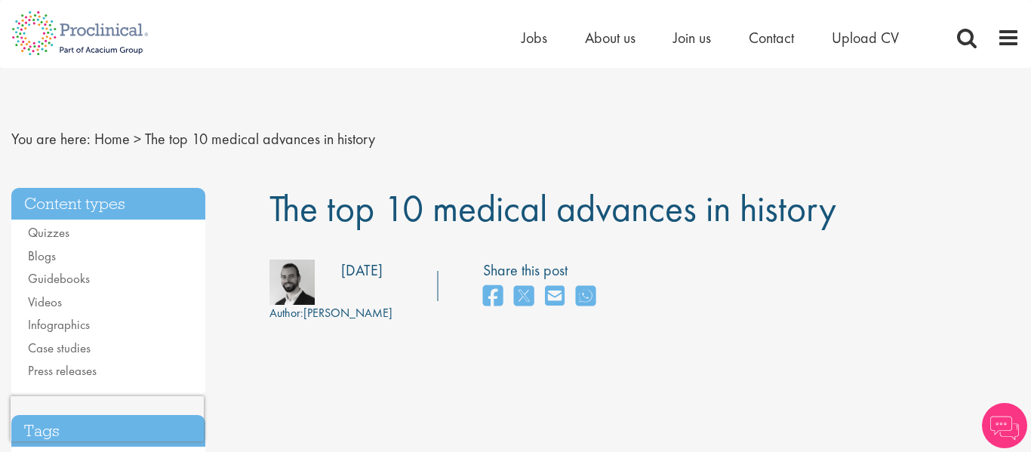 This screenshot has height=452, width=1031. Describe the element at coordinates (535, 38) in the screenshot. I see `span: Jobs` at that location.